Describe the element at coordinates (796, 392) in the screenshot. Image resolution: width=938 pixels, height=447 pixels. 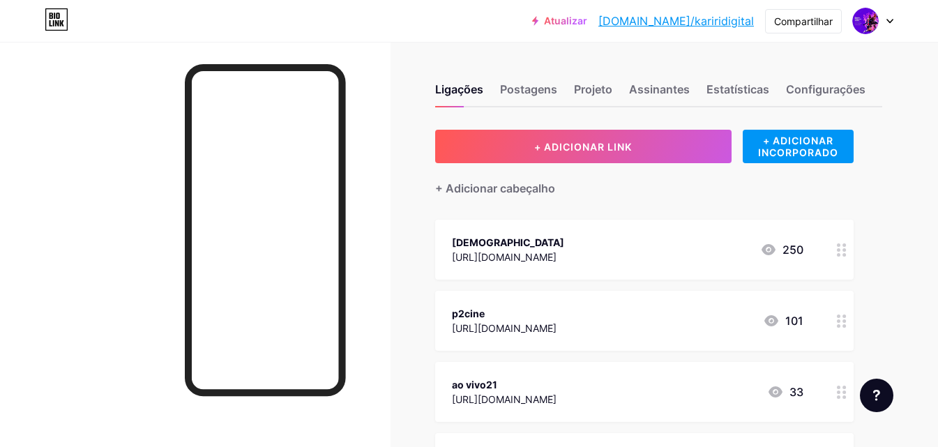
I see `font: 33` at that location.